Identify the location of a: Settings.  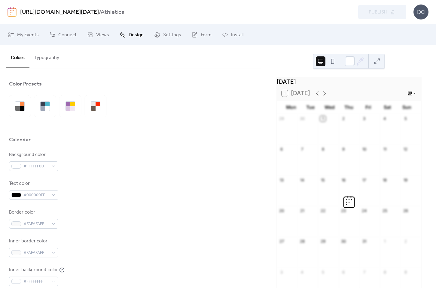
(168, 35).